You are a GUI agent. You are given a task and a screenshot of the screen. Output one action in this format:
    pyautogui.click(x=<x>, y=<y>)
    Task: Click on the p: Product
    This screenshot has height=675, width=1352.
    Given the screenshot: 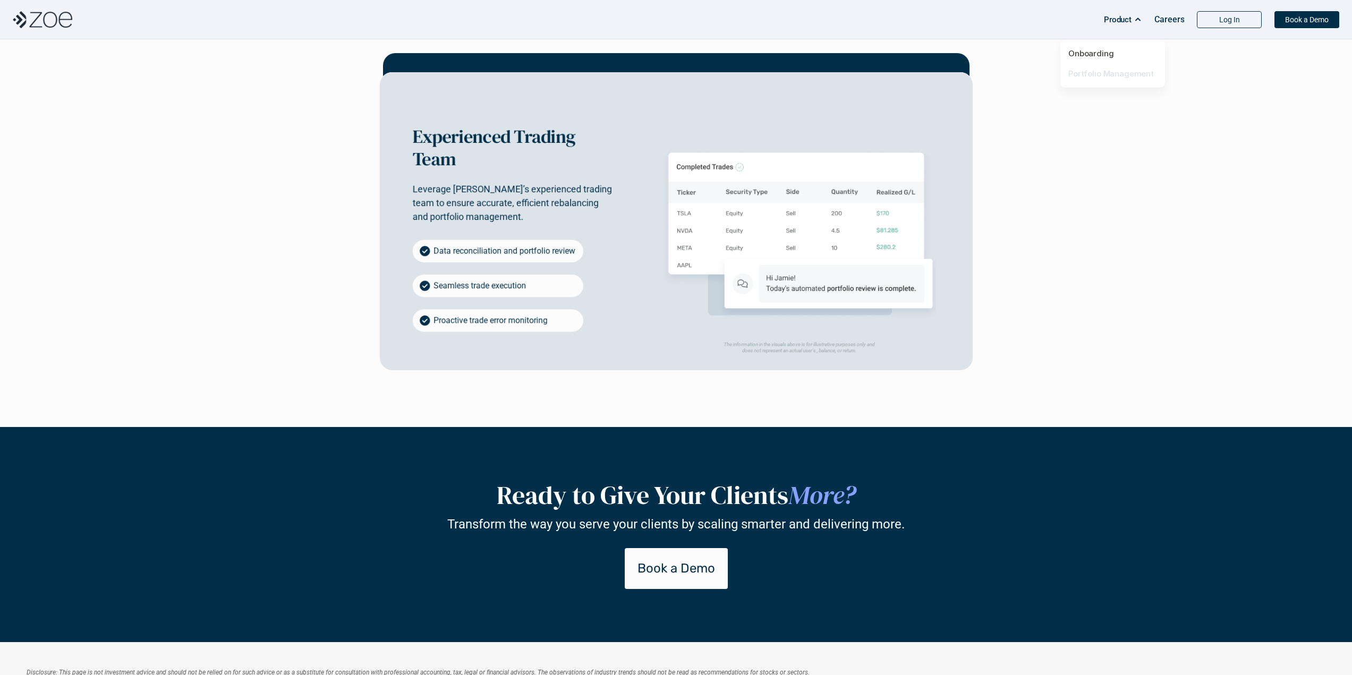 What is the action you would take?
    pyautogui.click(x=1118, y=20)
    